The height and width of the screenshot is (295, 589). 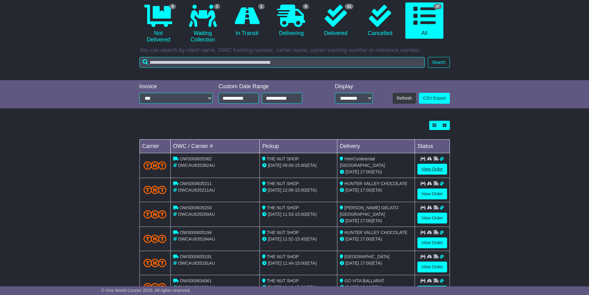 What do you see at coordinates (376, 146) in the screenshot?
I see `td: Delivery` at bounding box center [376, 146].